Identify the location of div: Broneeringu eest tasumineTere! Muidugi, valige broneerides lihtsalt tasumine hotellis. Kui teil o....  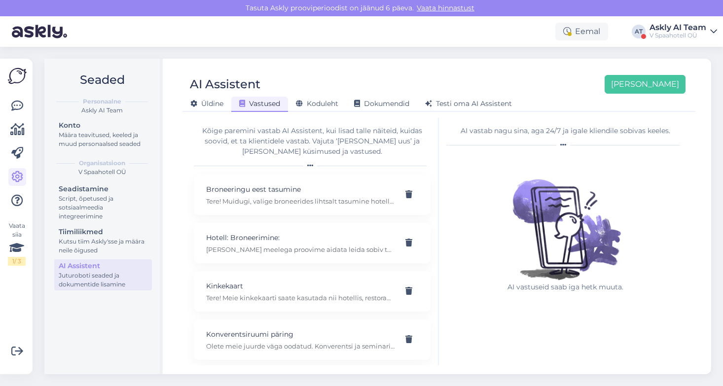
(312, 195).